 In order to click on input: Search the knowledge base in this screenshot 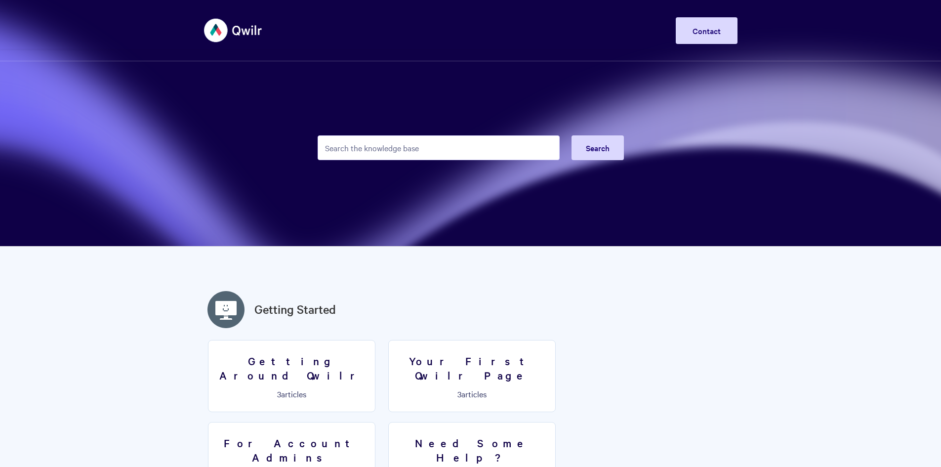, I will do `click(439, 148)`.